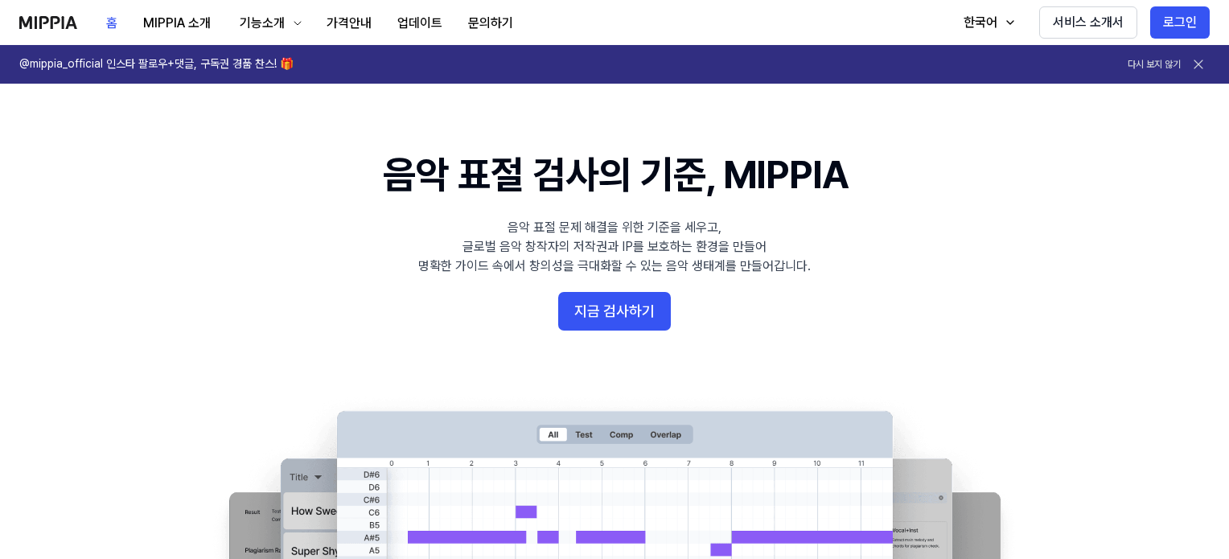 The height and width of the screenshot is (559, 1229). I want to click on button: 지금 검사하기, so click(614, 311).